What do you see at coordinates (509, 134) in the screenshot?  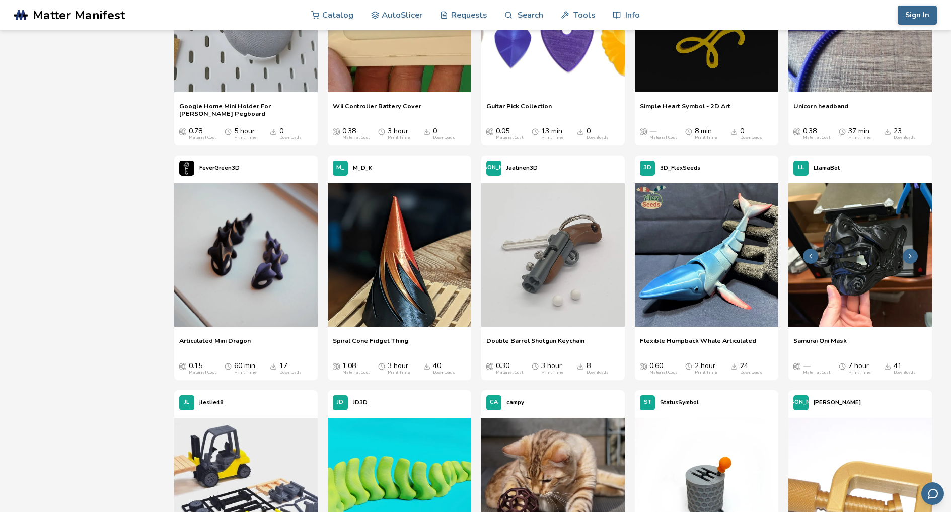 I see `div: 0.05` at bounding box center [509, 134].